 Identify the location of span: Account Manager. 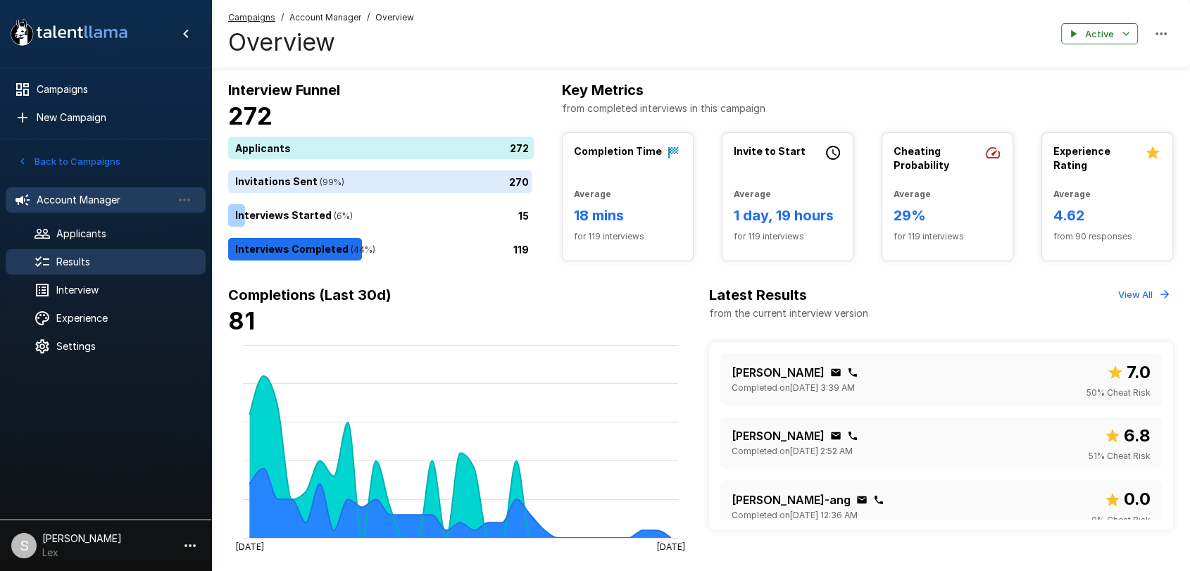
(325, 18).